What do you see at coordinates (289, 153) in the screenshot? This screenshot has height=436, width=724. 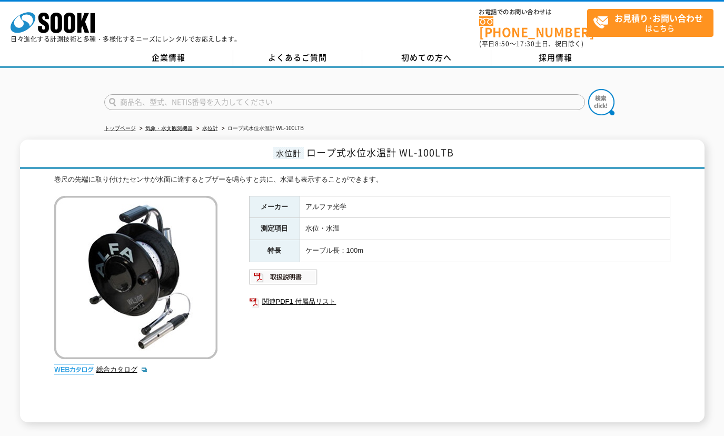 I see `span: 水位計` at bounding box center [289, 153].